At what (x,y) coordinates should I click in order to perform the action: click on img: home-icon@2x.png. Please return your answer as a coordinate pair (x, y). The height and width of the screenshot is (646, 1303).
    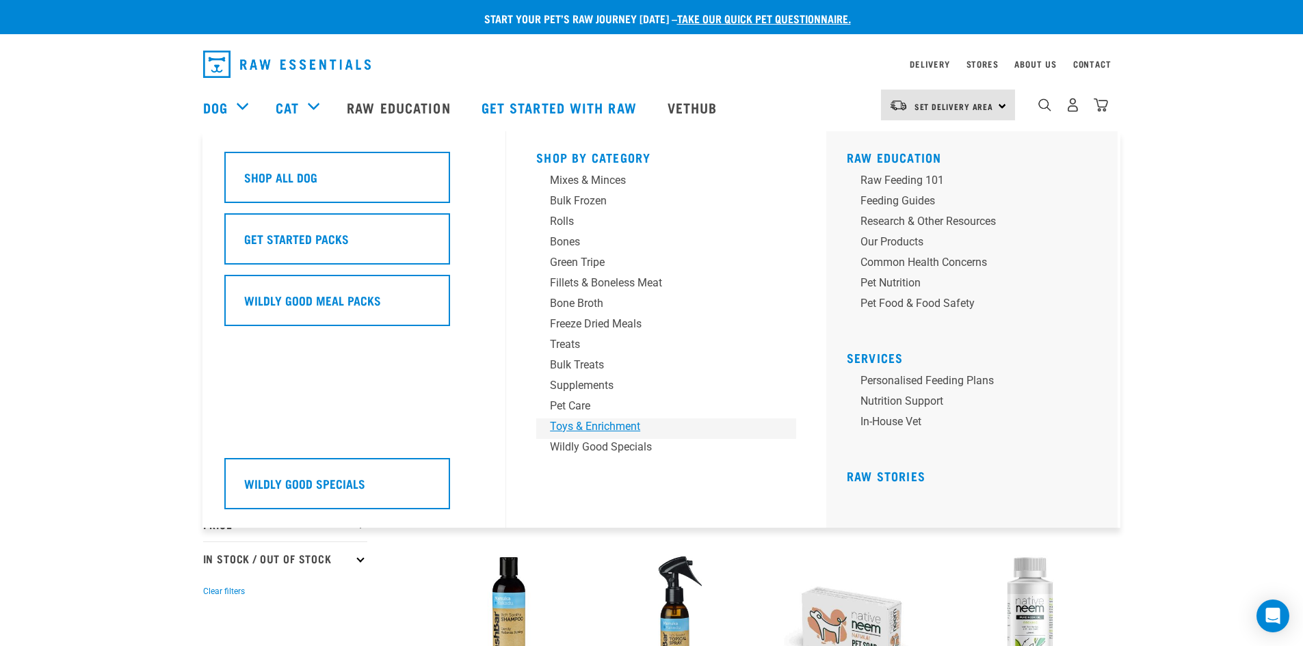
    Looking at the image, I should click on (1100, 105).